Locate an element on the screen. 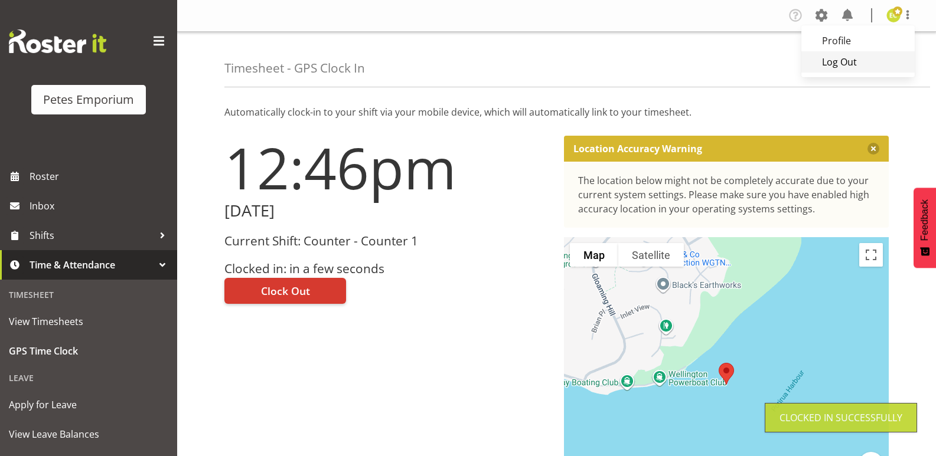  button: Close message is located at coordinates (873, 149).